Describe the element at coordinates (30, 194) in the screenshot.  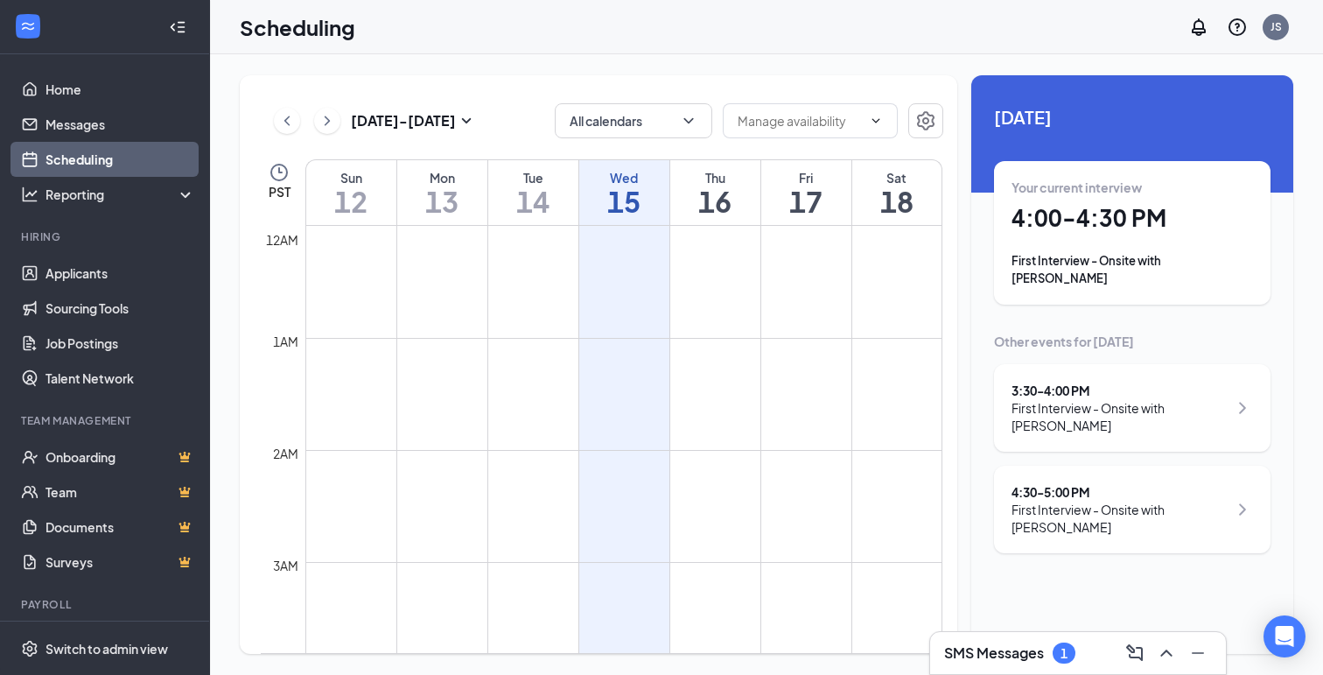
I see `svg: Analysis` at that location.